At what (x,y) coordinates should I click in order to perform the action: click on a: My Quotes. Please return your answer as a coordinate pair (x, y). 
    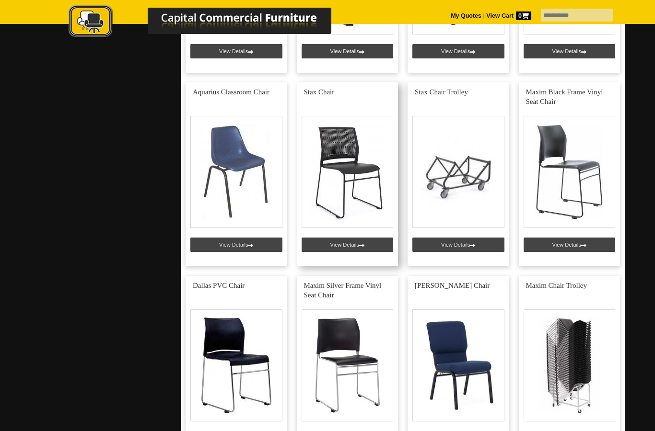
    Looking at the image, I should click on (466, 16).